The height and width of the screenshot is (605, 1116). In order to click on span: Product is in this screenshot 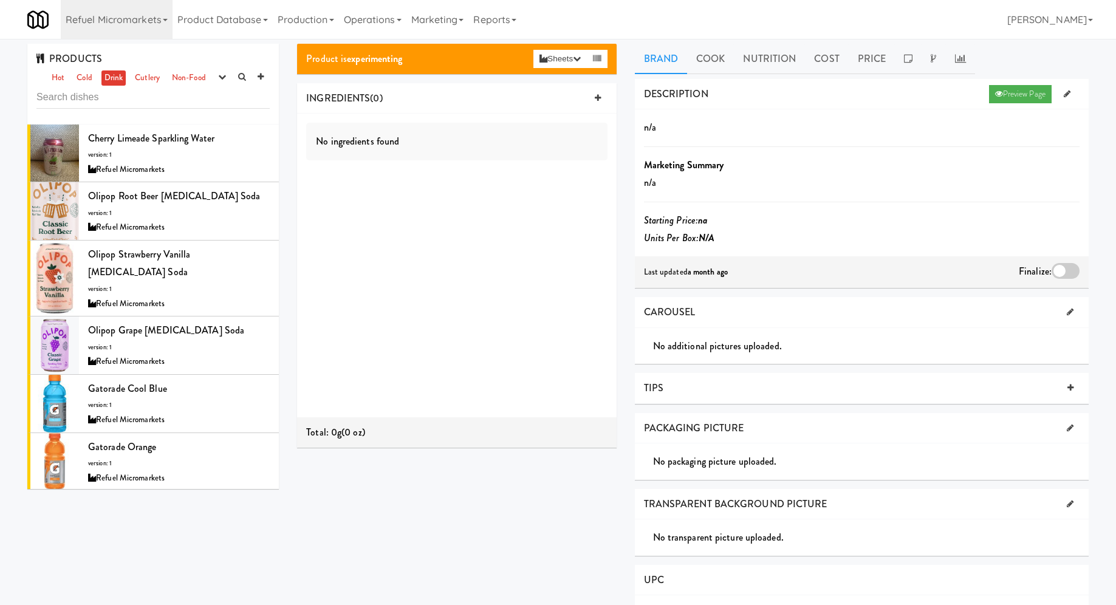, I will do `click(354, 58)`.